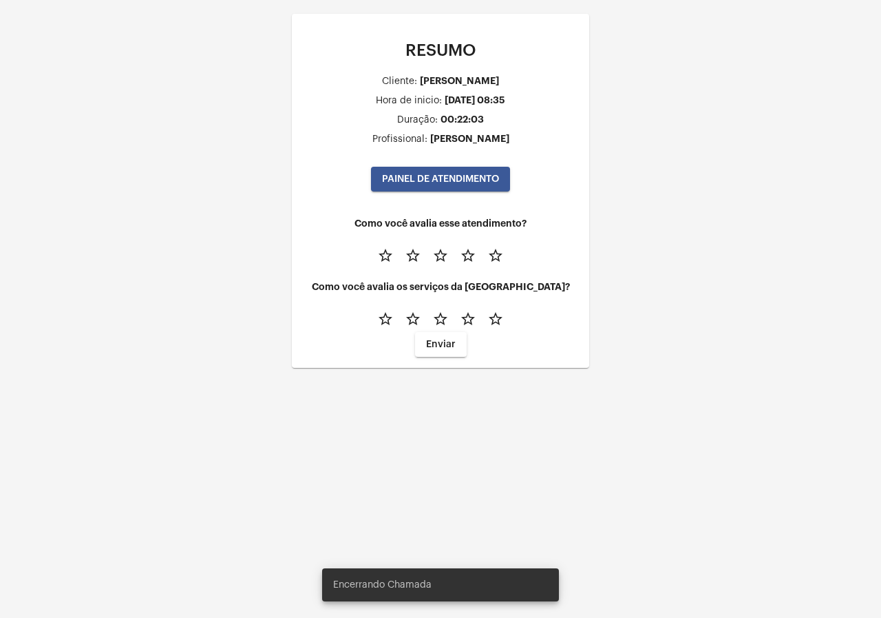 This screenshot has height=618, width=881. Describe the element at coordinates (382, 585) in the screenshot. I see `span: Encerrando Chamada` at that location.